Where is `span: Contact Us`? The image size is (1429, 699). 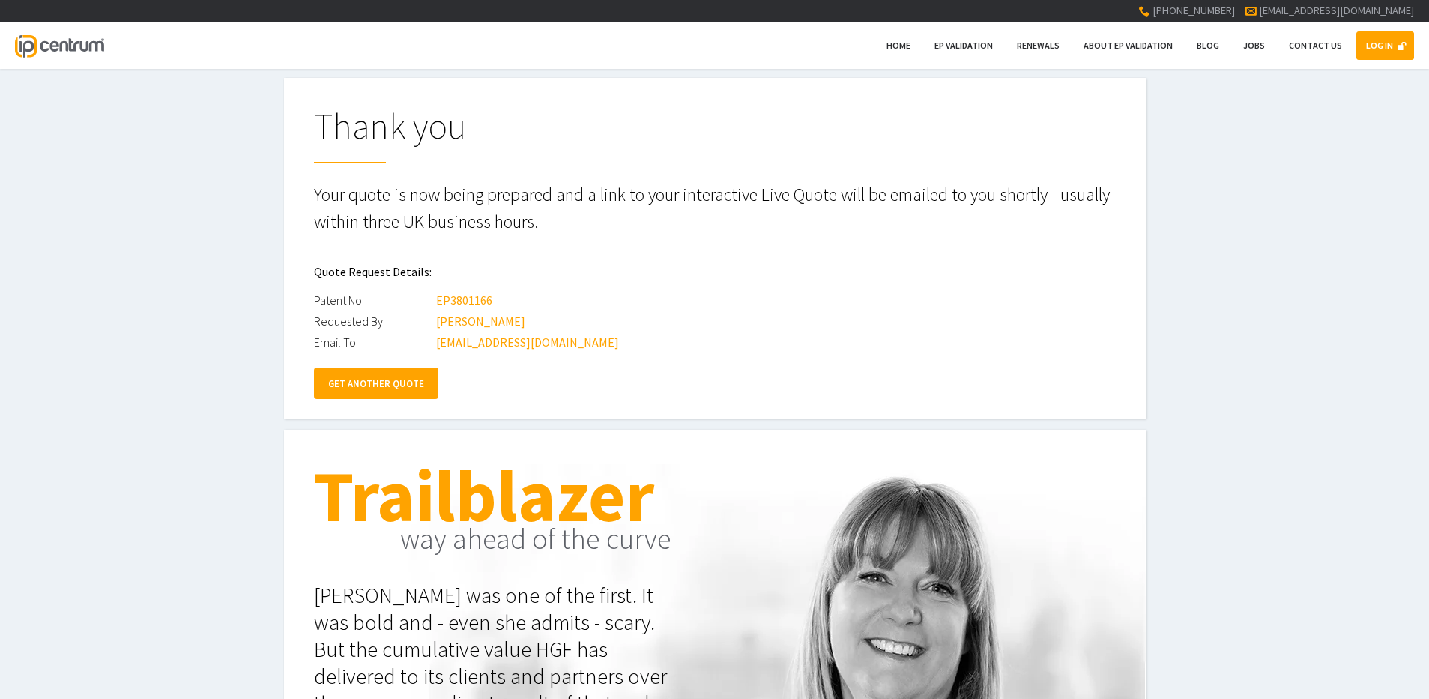 span: Contact Us is located at coordinates (1315, 45).